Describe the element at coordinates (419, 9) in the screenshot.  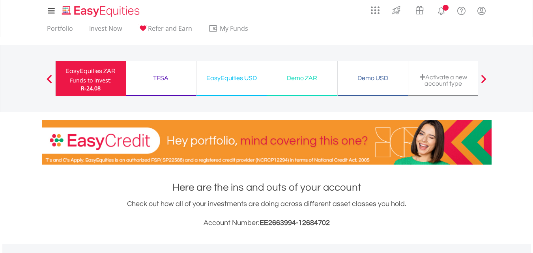
I see `a: Vouchers` at that location.